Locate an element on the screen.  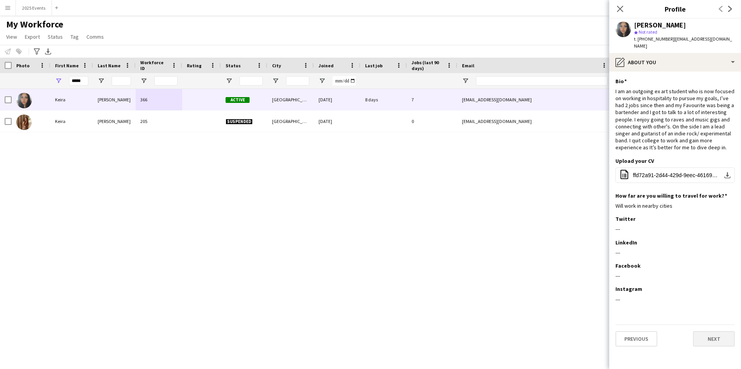
img: Keira Mainwaring is located at coordinates (24, 122).